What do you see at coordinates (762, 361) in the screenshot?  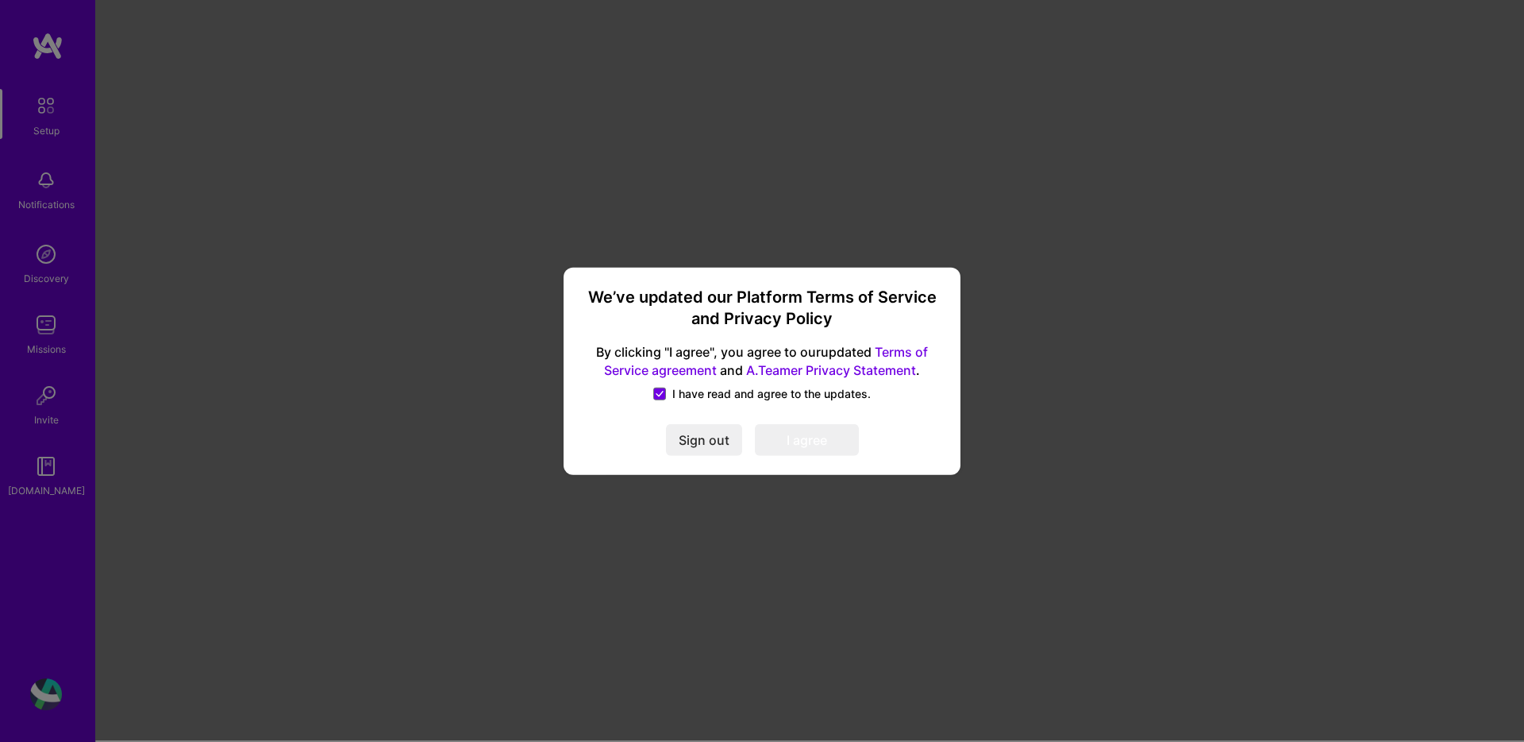 I see `span: By clicking "I agree", you agree to our updated and .` at bounding box center [762, 361].